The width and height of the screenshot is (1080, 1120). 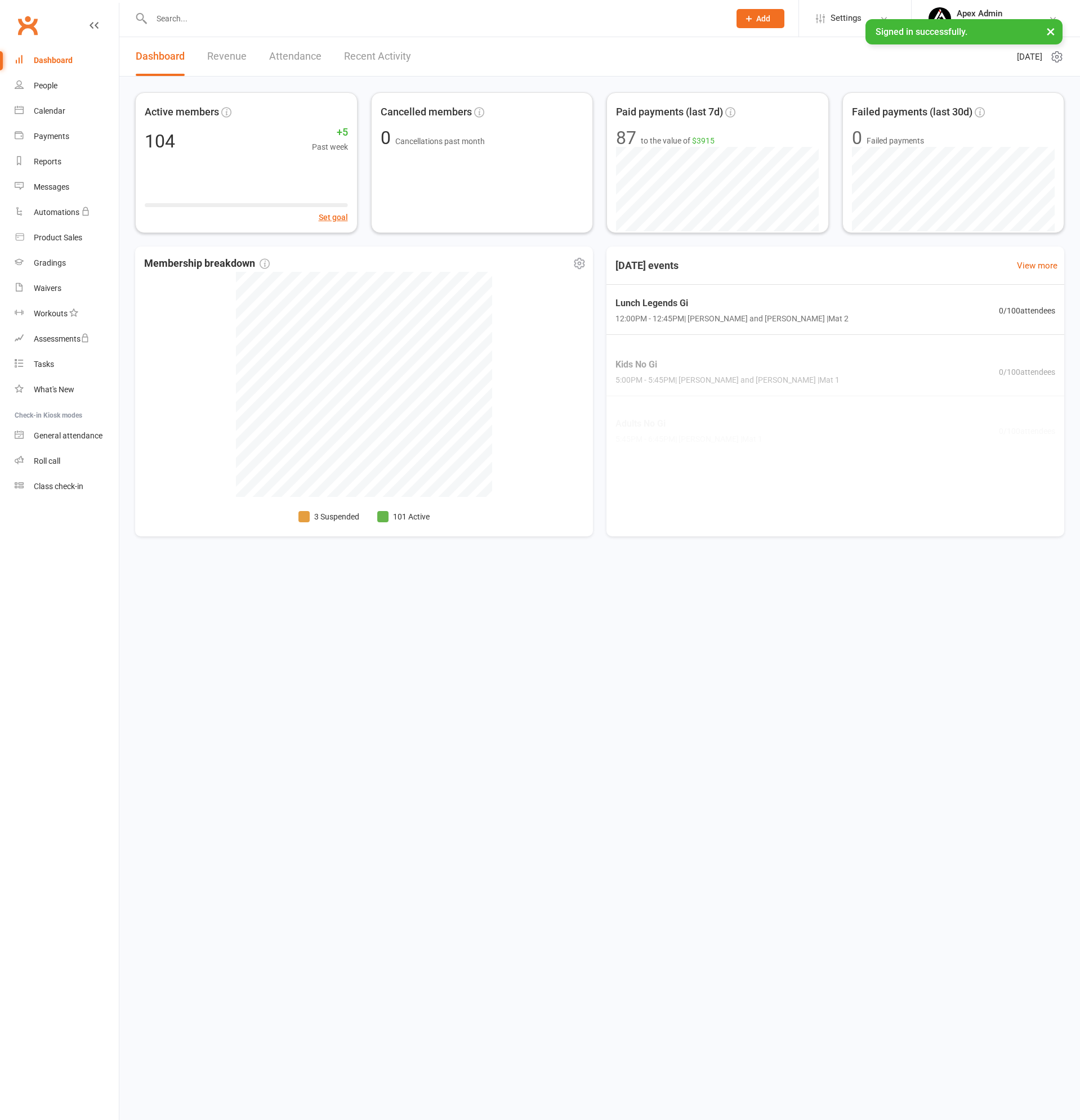 What do you see at coordinates (182, 112) in the screenshot?
I see `span: Active members` at bounding box center [182, 112].